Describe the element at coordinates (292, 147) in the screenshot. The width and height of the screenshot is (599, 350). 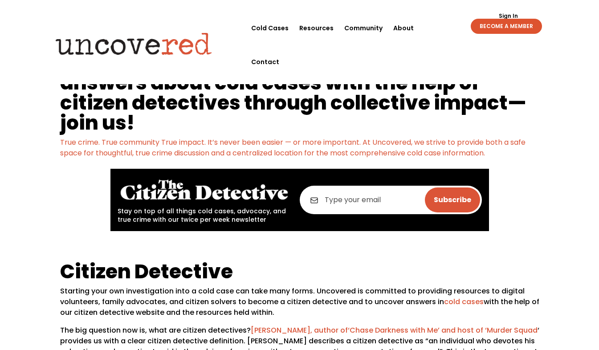
I see `span: True crime. True community True impact. It’s never been easier — or more important. At Uncovered,...` at that location.